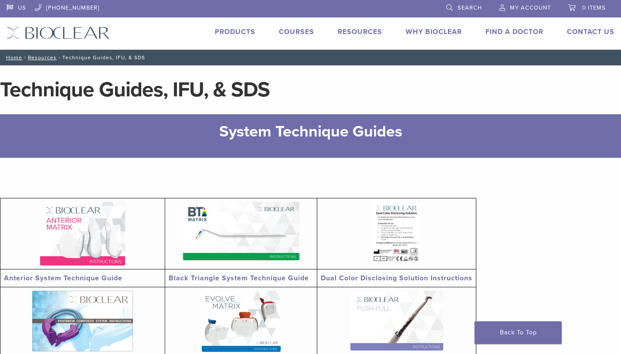 This screenshot has height=354, width=621. What do you see at coordinates (518, 333) in the screenshot?
I see `a: Back To Top` at bounding box center [518, 333].